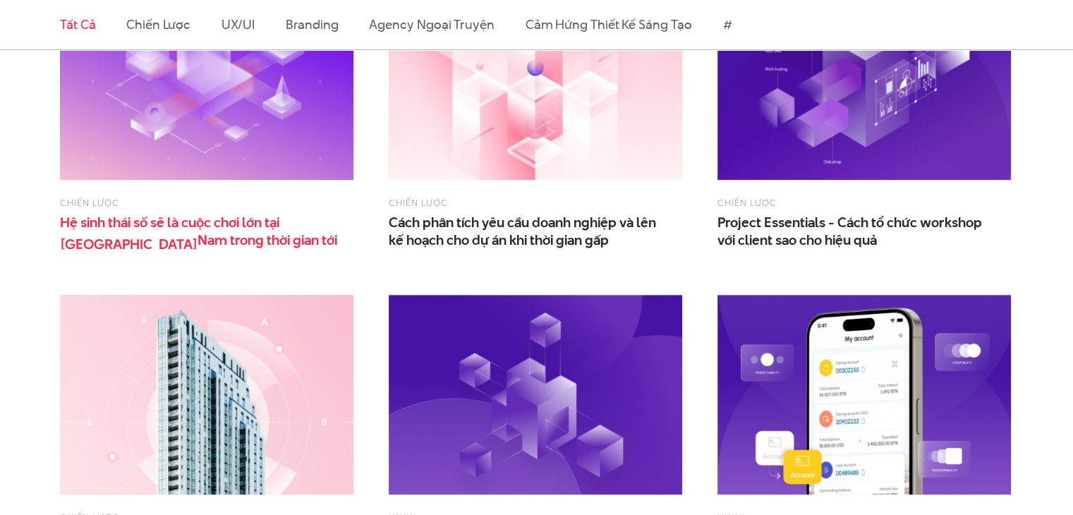 This screenshot has width=1073, height=515. I want to click on a: Agency ngoại truyện, so click(431, 24).